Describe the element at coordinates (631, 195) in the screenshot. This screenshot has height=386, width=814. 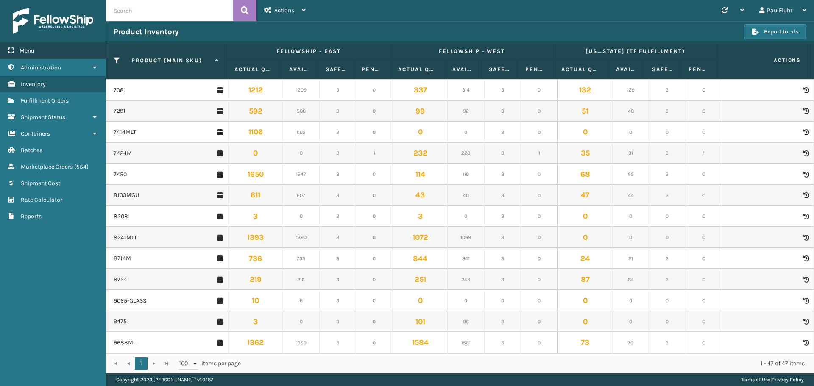
I see `td: 44` at that location.